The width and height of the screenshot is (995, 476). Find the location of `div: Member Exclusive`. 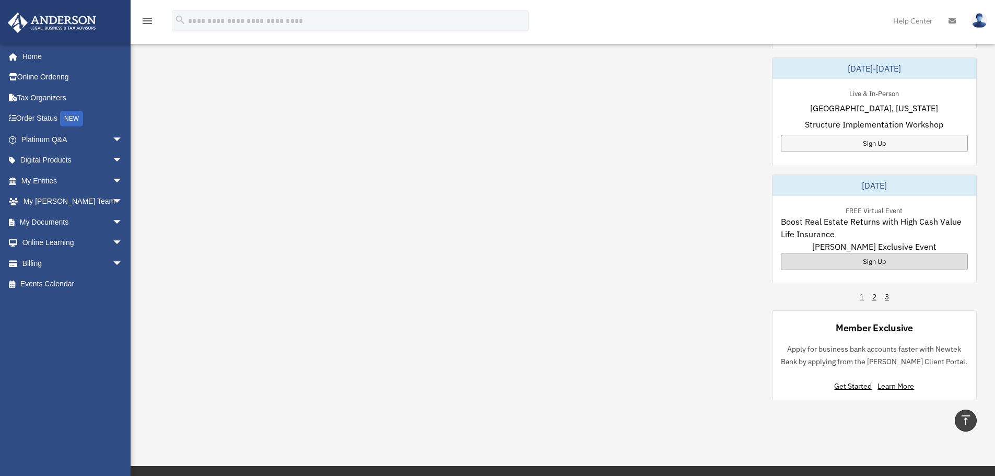

div: Member Exclusive is located at coordinates (874, 327).